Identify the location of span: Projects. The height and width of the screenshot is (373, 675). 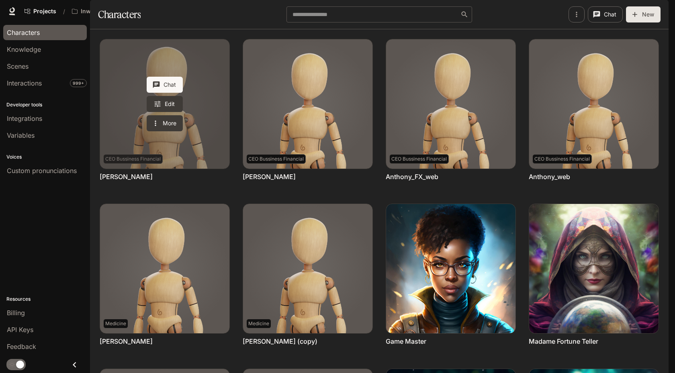
(45, 11).